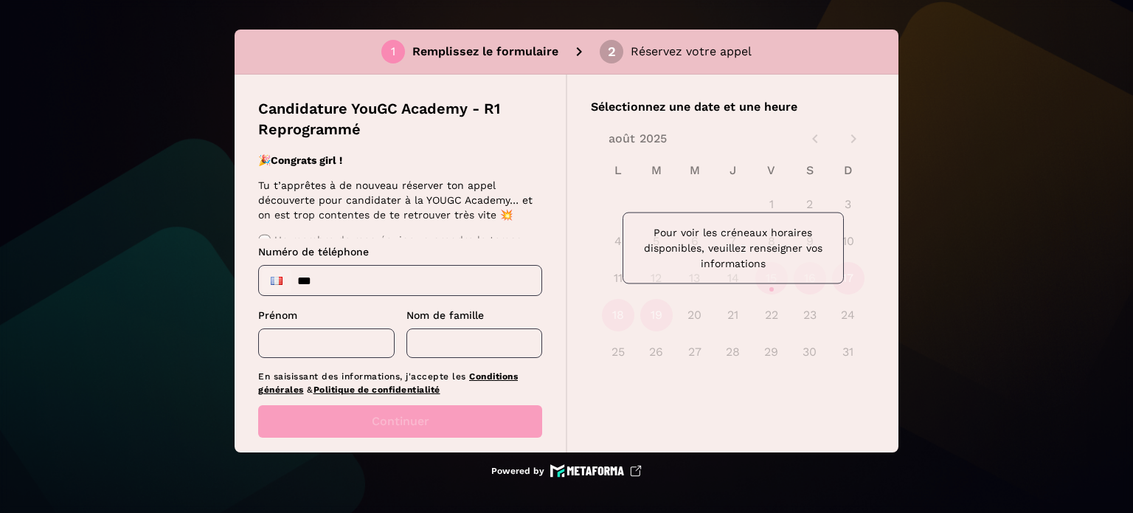 The width and height of the screenshot is (1133, 513). What do you see at coordinates (277, 315) in the screenshot?
I see `span: Prénom` at bounding box center [277, 315].